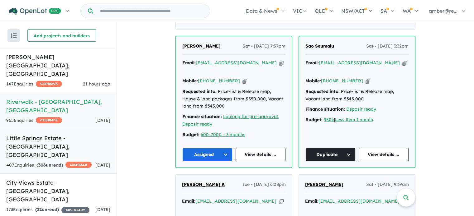  Describe the element at coordinates (357, 96) in the screenshot. I see `div: Price-list & Release map, Vacant land from $345,000` at that location.